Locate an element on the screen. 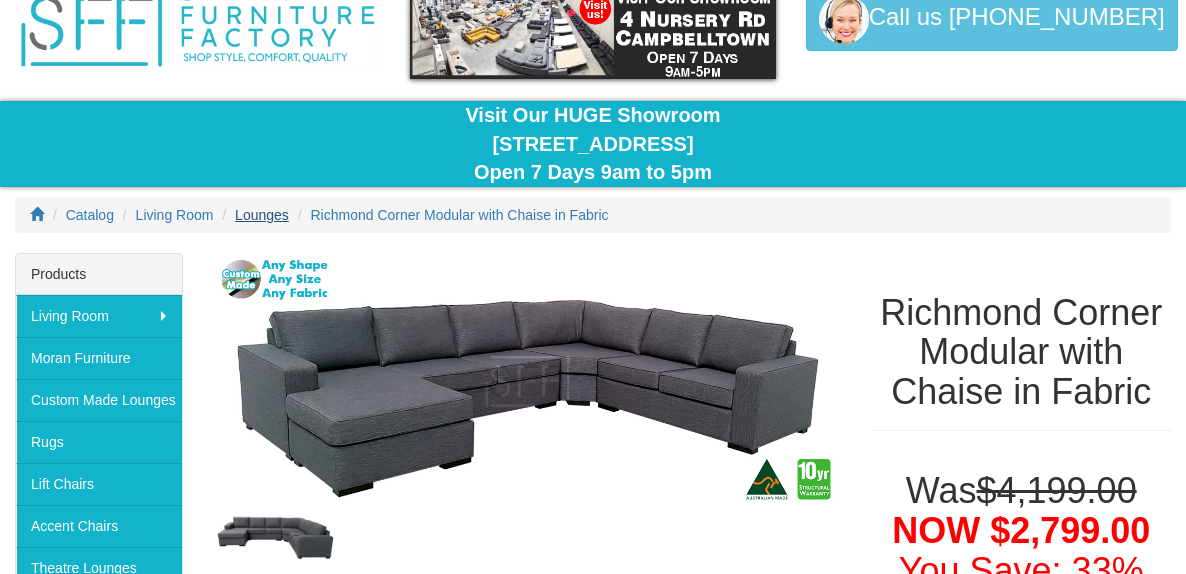 The width and height of the screenshot is (1186, 574). a: Lounges is located at coordinates (262, 215).